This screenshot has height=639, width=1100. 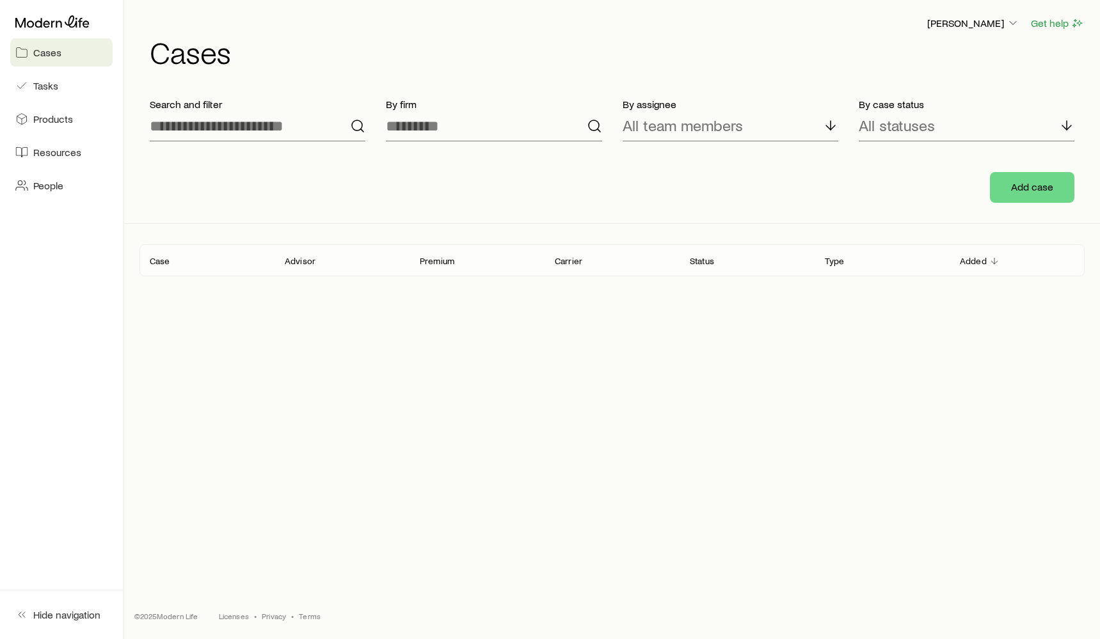 I want to click on span: Tasks, so click(x=45, y=86).